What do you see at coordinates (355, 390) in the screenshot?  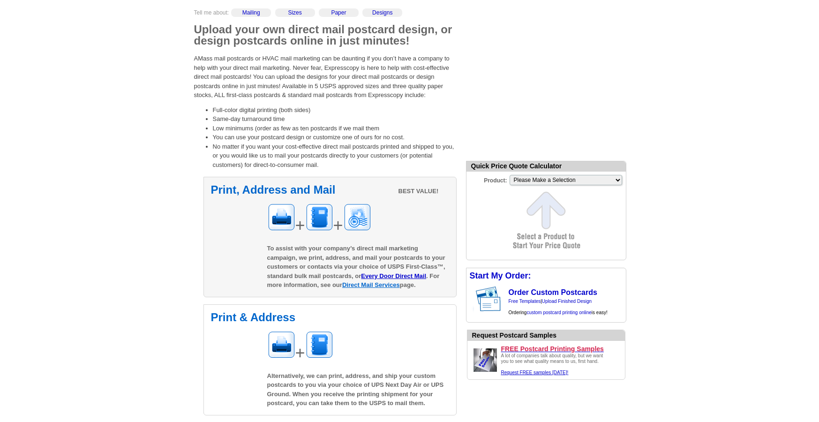 I see `span: Alternatively, we can print, address, and ship your custom postcards to you via your choice of UP...` at bounding box center [355, 390].